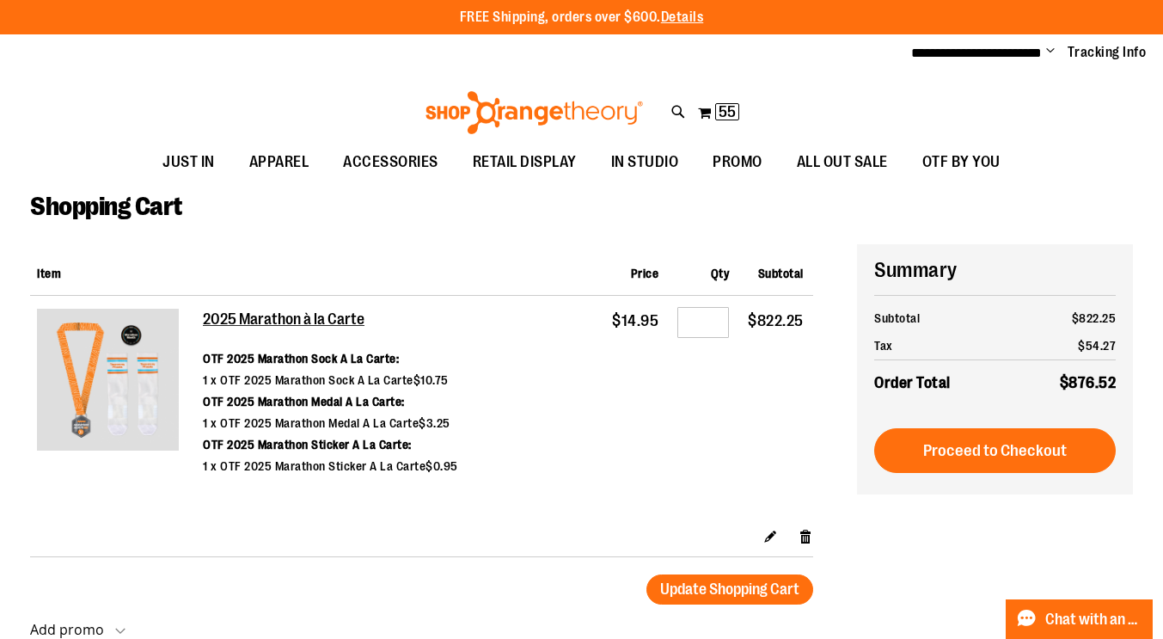  I want to click on span: $876.52, so click(1088, 383).